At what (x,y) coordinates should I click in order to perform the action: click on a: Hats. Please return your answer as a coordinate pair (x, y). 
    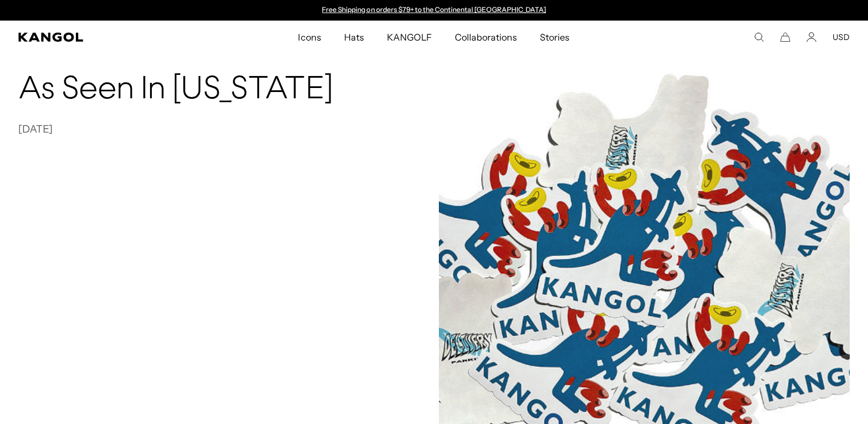
    Looking at the image, I should click on (354, 37).